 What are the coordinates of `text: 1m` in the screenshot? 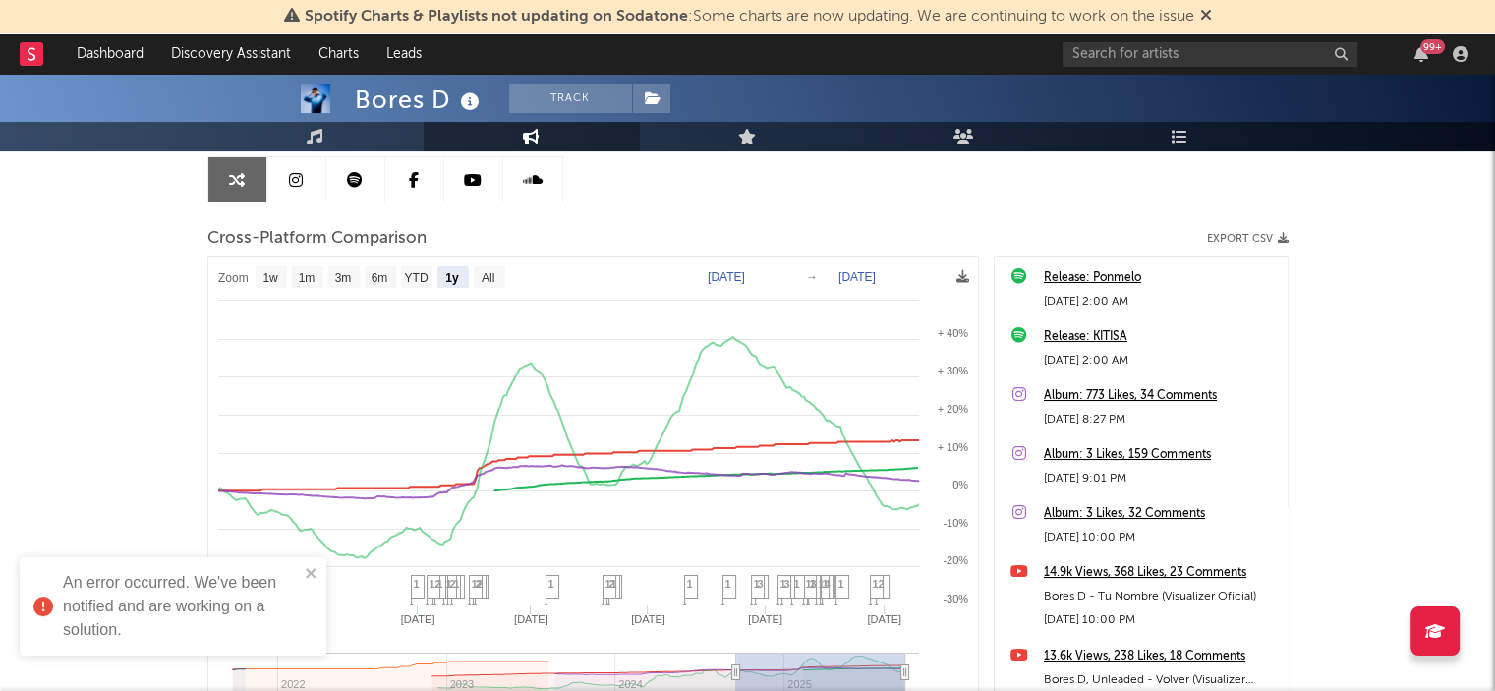 It's located at (306, 278).